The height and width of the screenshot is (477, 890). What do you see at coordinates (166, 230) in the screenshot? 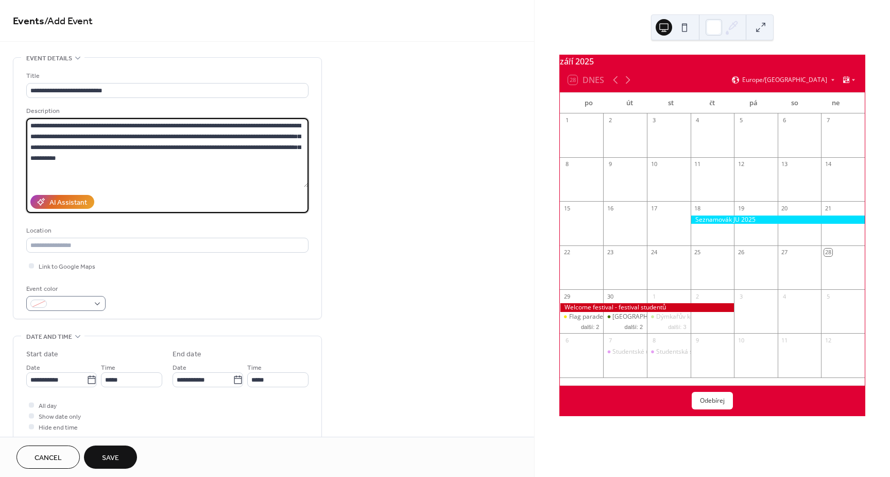
I see `div: Location` at bounding box center [166, 230].